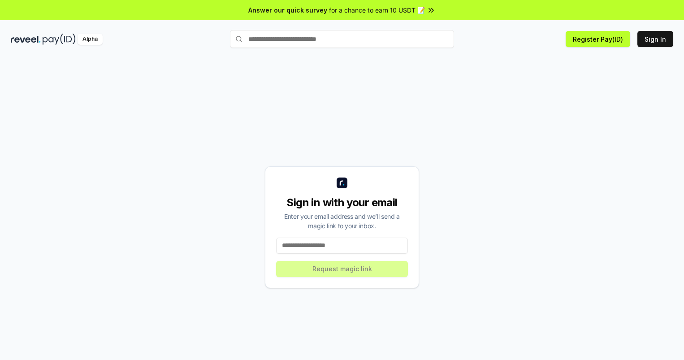 The height and width of the screenshot is (360, 684). Describe the element at coordinates (342, 183) in the screenshot. I see `img: logo_small` at that location.